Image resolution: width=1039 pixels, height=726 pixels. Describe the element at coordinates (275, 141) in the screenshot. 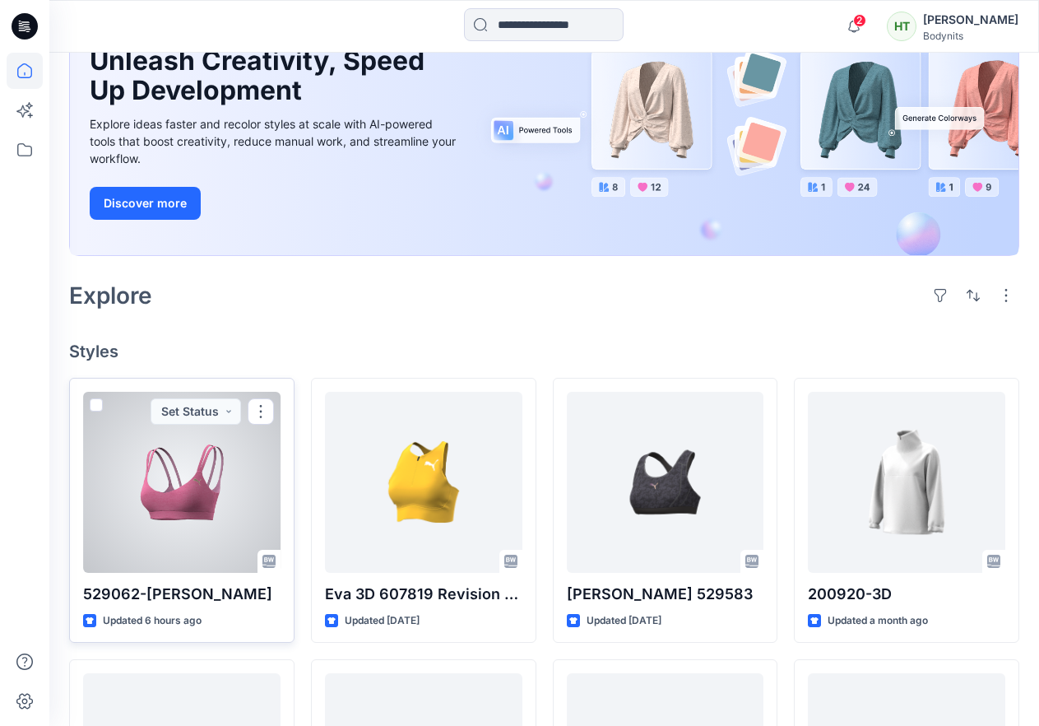

I see `div: Explore ideas faster and recolor styles at scale with AI-powered tools that boost creativity, red...` at that location.